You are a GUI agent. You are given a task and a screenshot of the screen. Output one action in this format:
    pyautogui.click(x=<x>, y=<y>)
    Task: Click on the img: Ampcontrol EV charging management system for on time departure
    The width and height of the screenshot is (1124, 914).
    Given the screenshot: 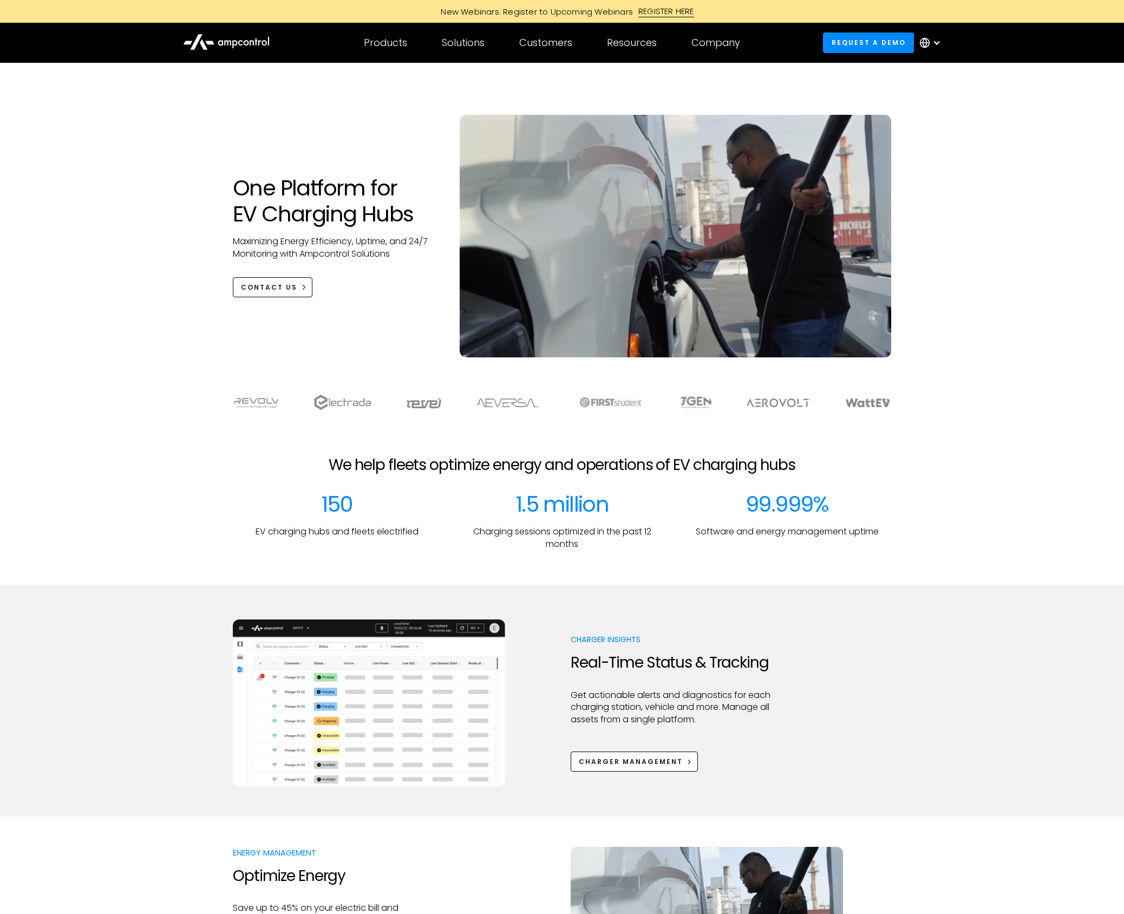 What is the action you would take?
    pyautogui.click(x=369, y=703)
    